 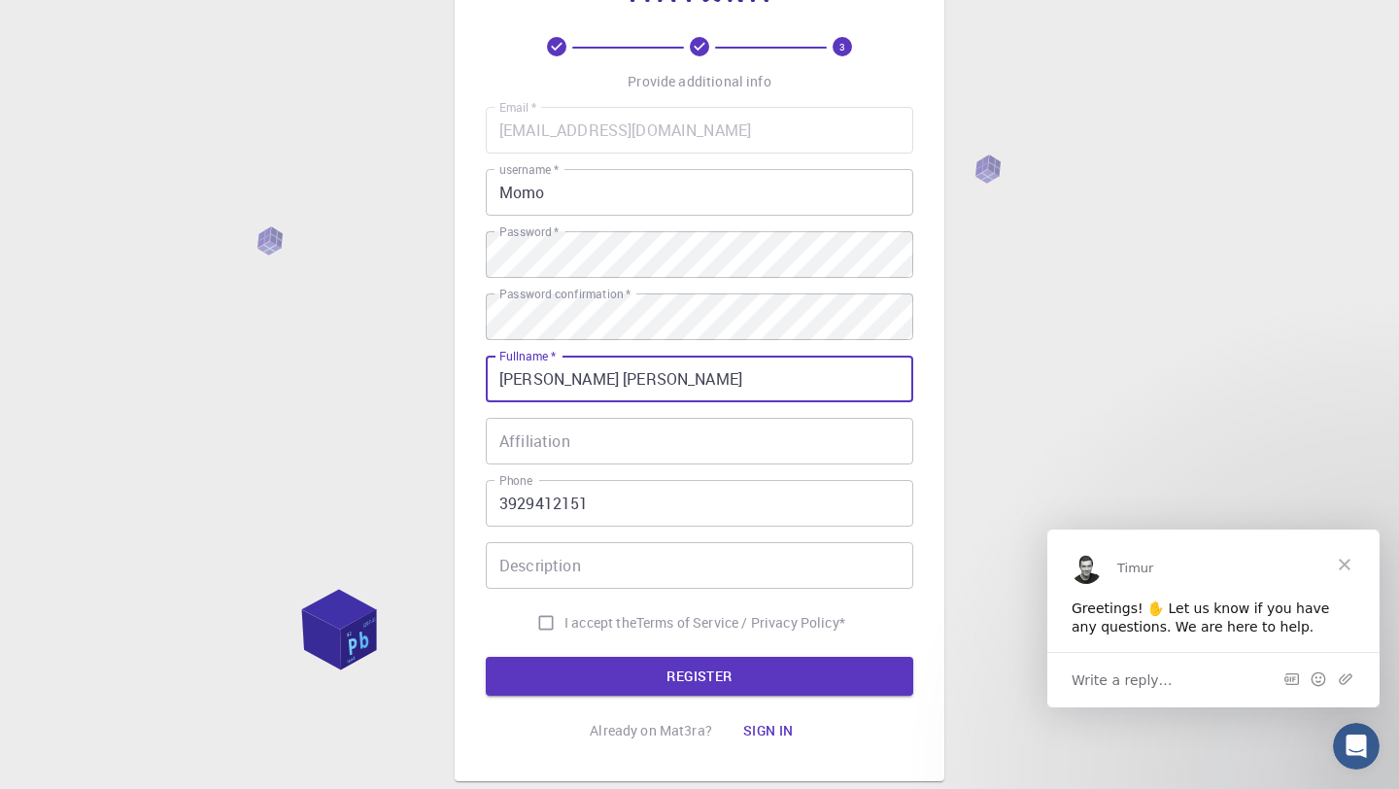 I want to click on p: Provide additional info, so click(x=698, y=82).